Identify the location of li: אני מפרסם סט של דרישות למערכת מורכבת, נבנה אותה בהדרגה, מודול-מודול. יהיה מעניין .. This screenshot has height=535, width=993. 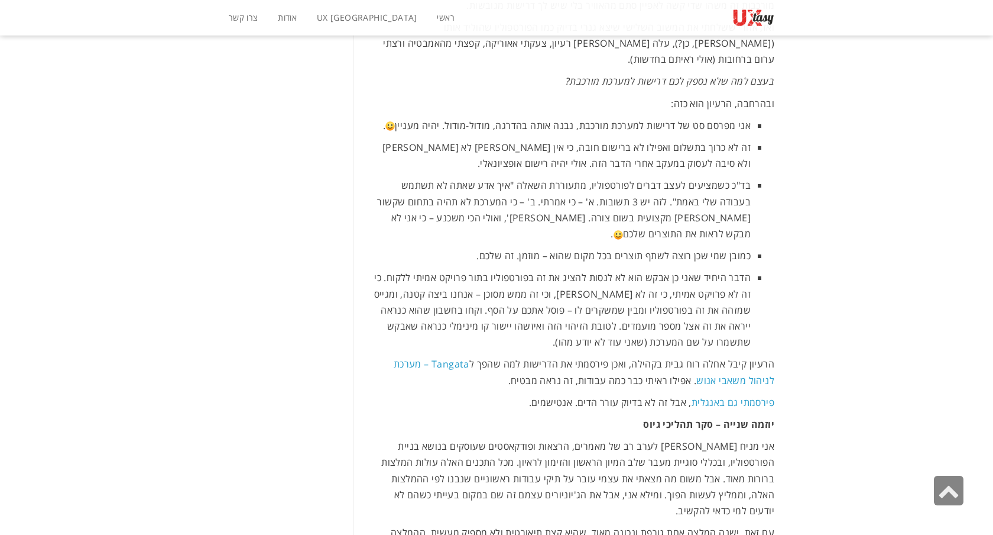
(561, 125).